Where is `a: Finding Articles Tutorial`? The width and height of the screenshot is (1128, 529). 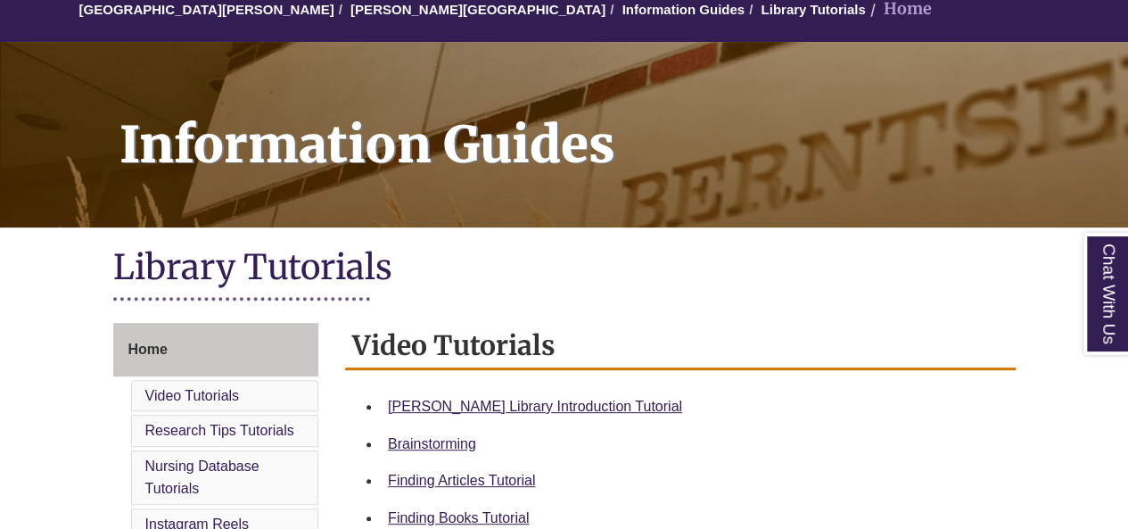
a: Finding Articles Tutorial is located at coordinates (461, 480).